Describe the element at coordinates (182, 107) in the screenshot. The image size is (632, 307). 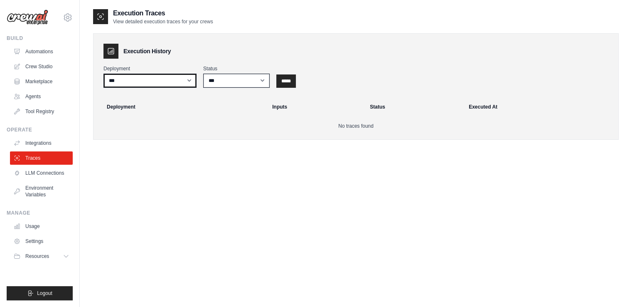
I see `th: Deployment` at that location.